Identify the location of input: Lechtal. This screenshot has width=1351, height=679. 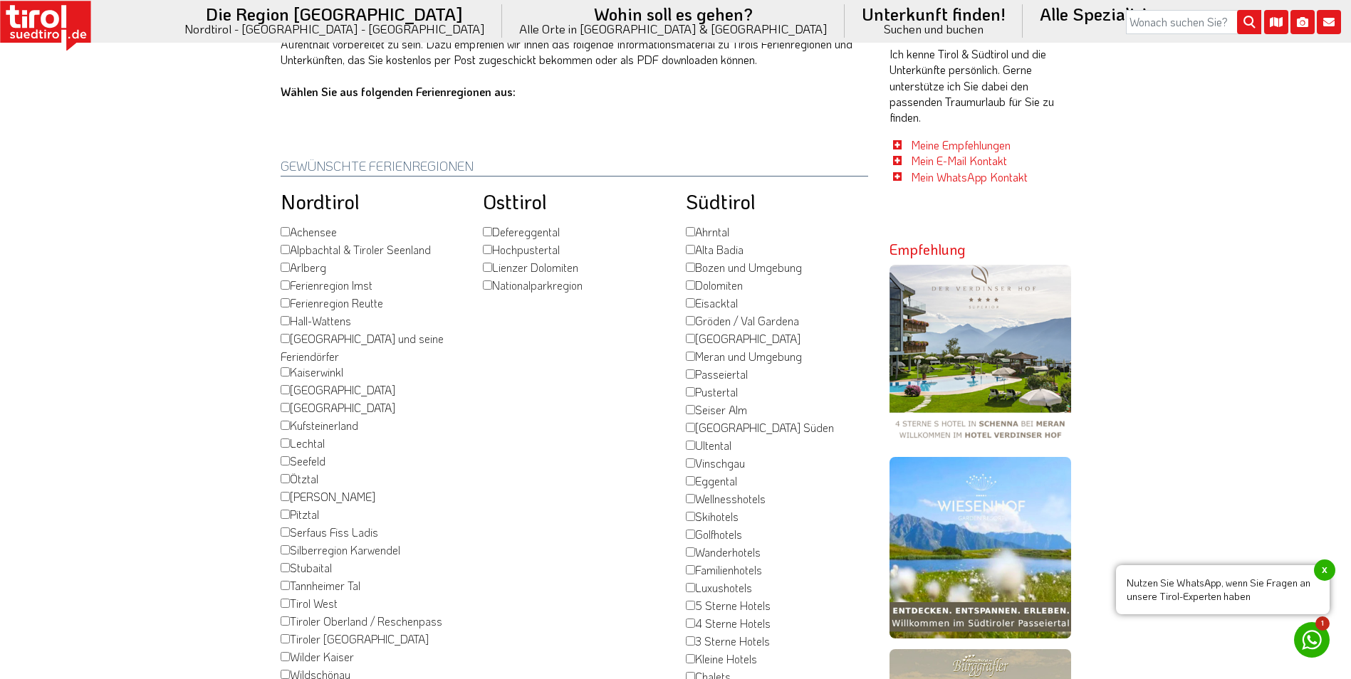
(285, 443).